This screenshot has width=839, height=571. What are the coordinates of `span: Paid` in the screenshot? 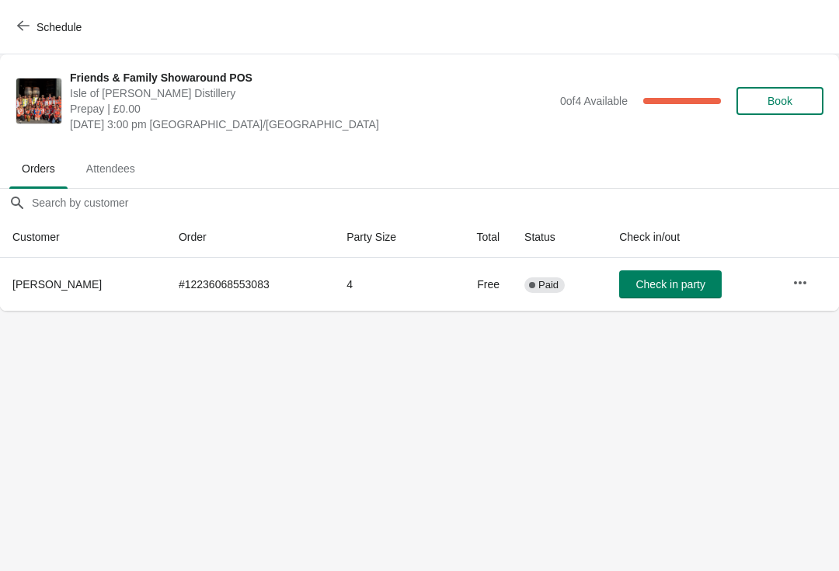 It's located at (548, 285).